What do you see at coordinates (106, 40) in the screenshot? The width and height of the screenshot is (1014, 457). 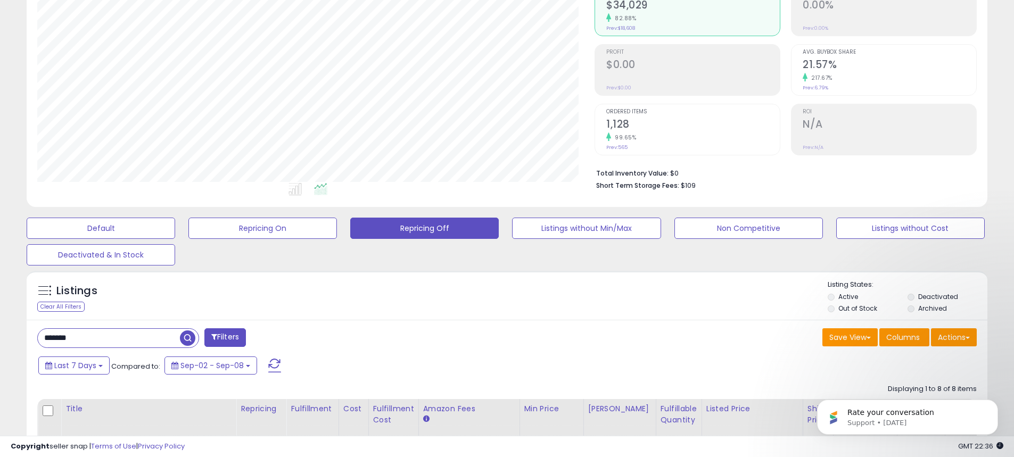 I see `div: message notification from Support, 1d ago. Rate your conversation` at bounding box center [106, 40].